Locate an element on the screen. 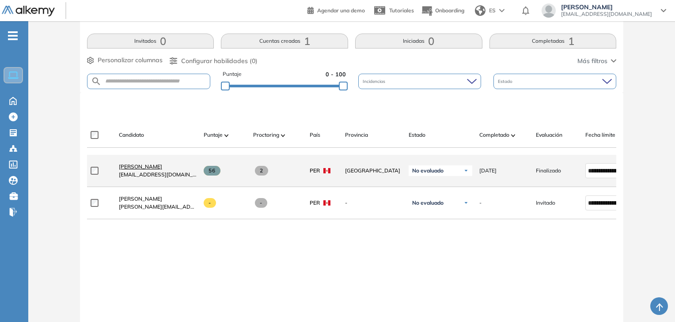  span: Fecha límite is located at coordinates (600, 135).